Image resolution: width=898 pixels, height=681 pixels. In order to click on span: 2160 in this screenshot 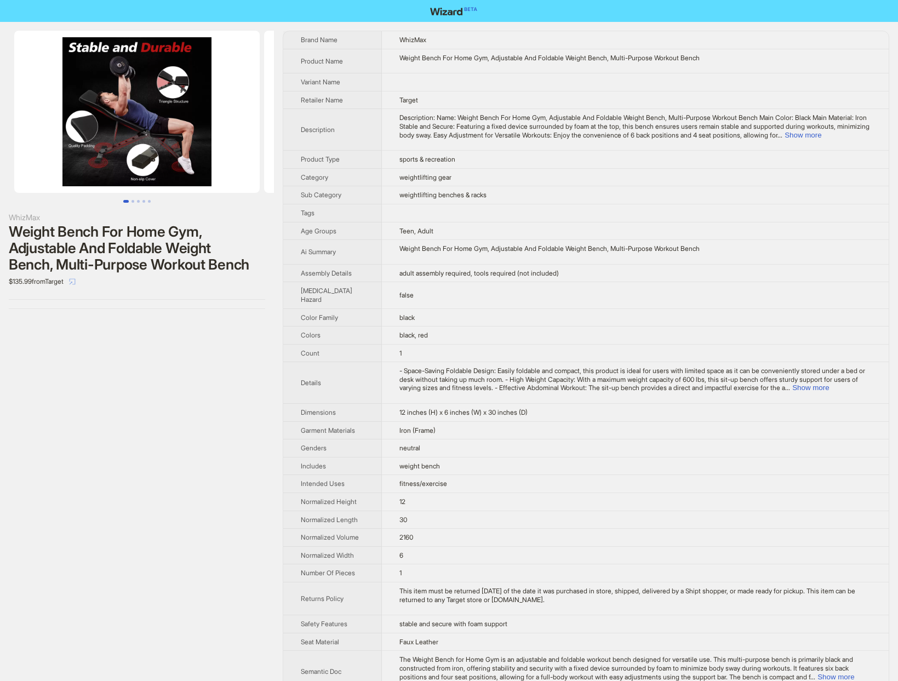, I will do `click(406, 537)`.